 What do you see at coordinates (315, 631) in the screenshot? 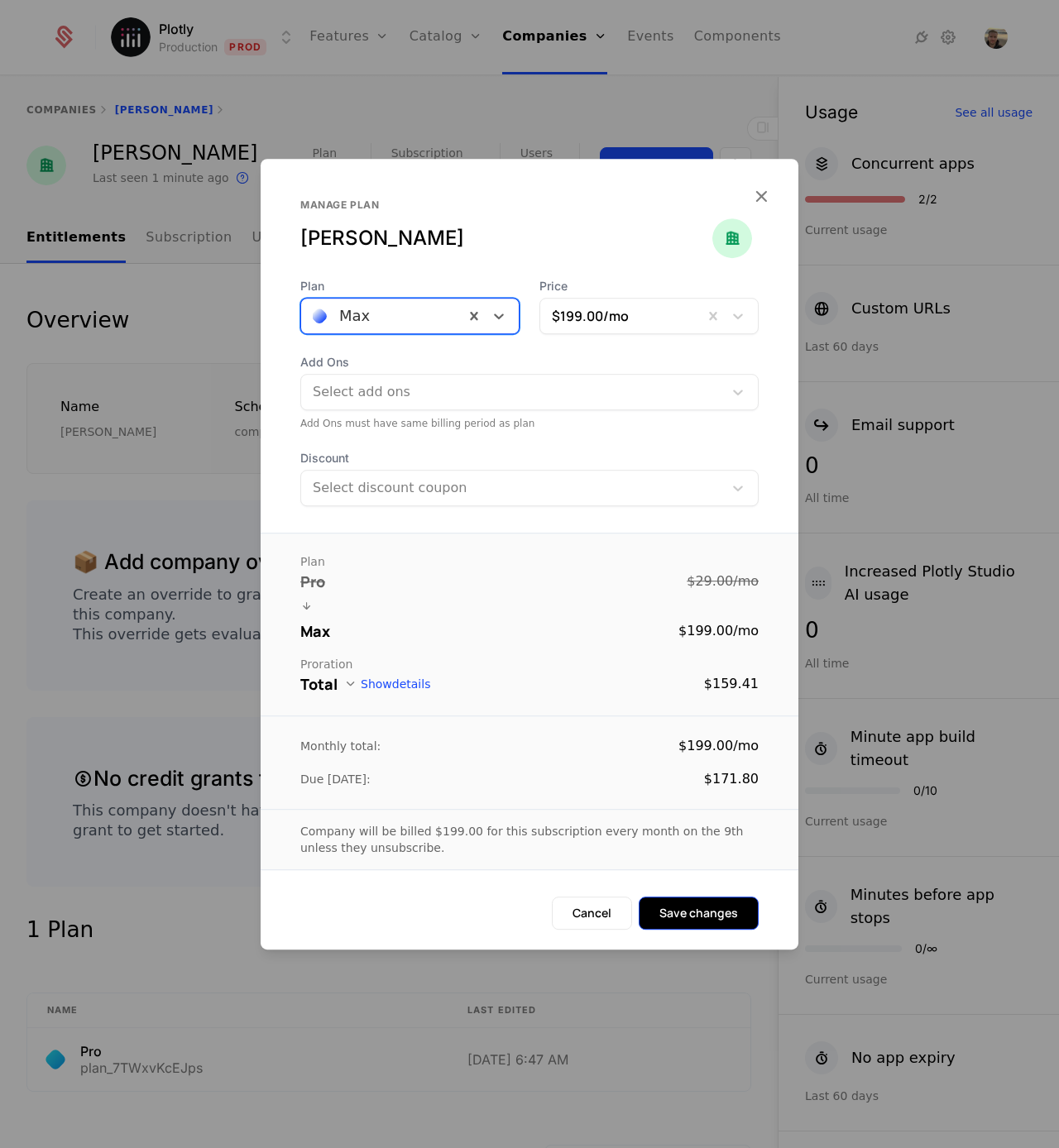
I see `div: Max` at bounding box center [315, 631].